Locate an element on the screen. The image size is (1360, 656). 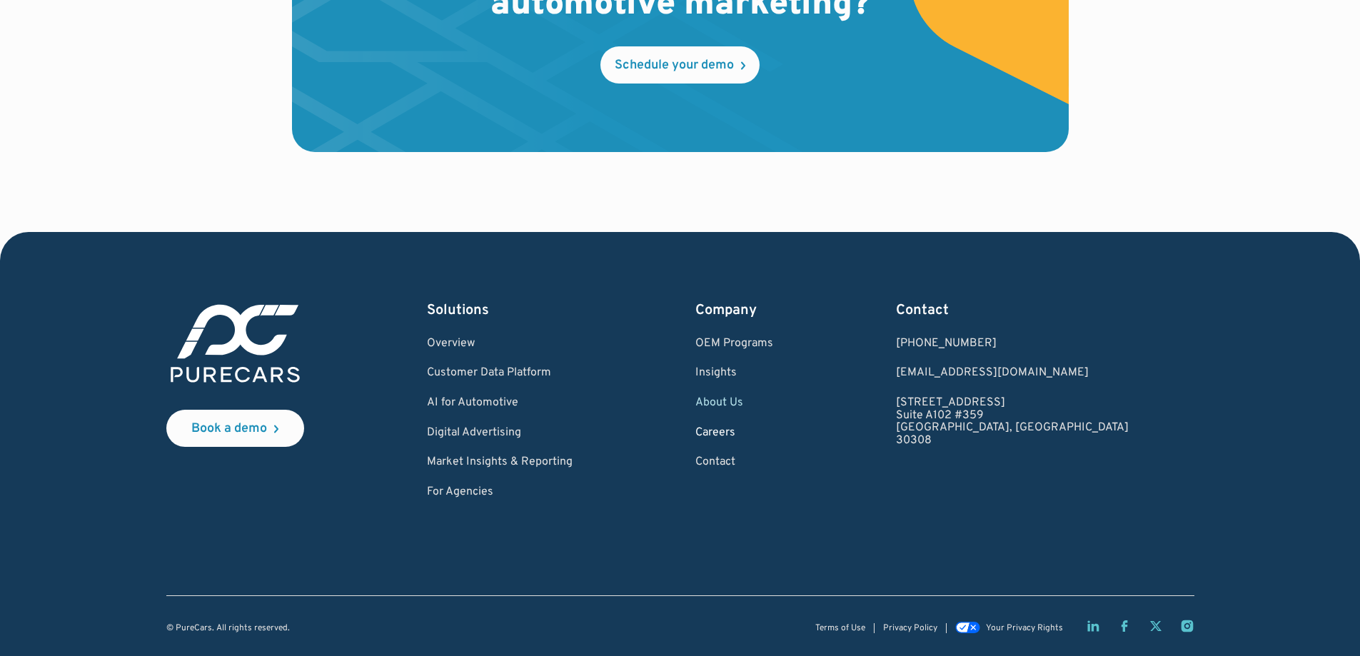
a: Privacy Policy is located at coordinates (910, 628).